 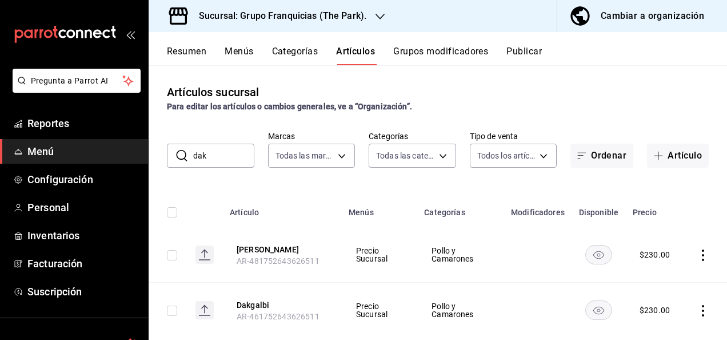 I want to click on span: Todas las marcas, Sin marca, so click(x=305, y=156).